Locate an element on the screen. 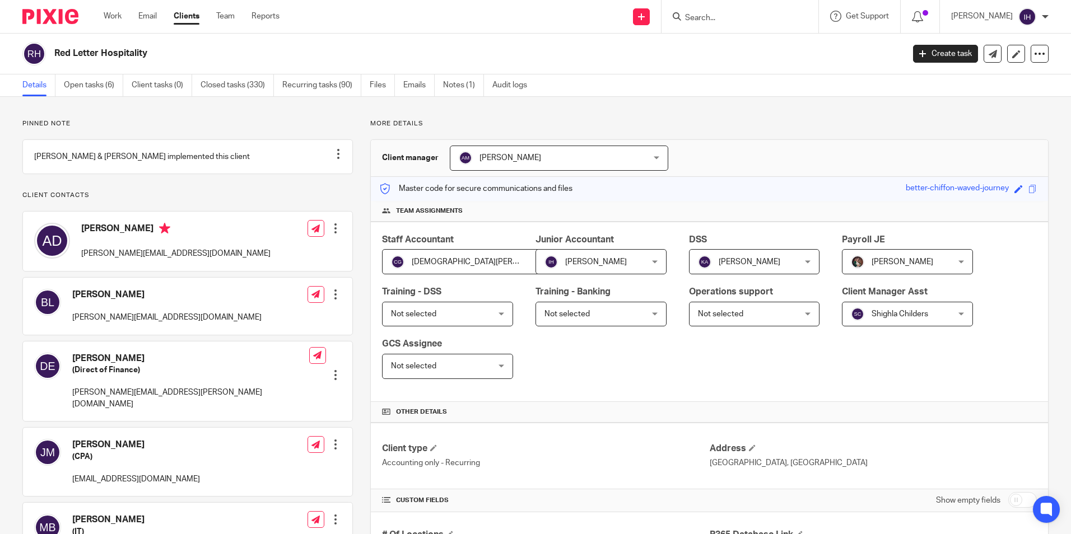 Image resolution: width=1071 pixels, height=534 pixels. span: Shighla Childers is located at coordinates (899, 314).